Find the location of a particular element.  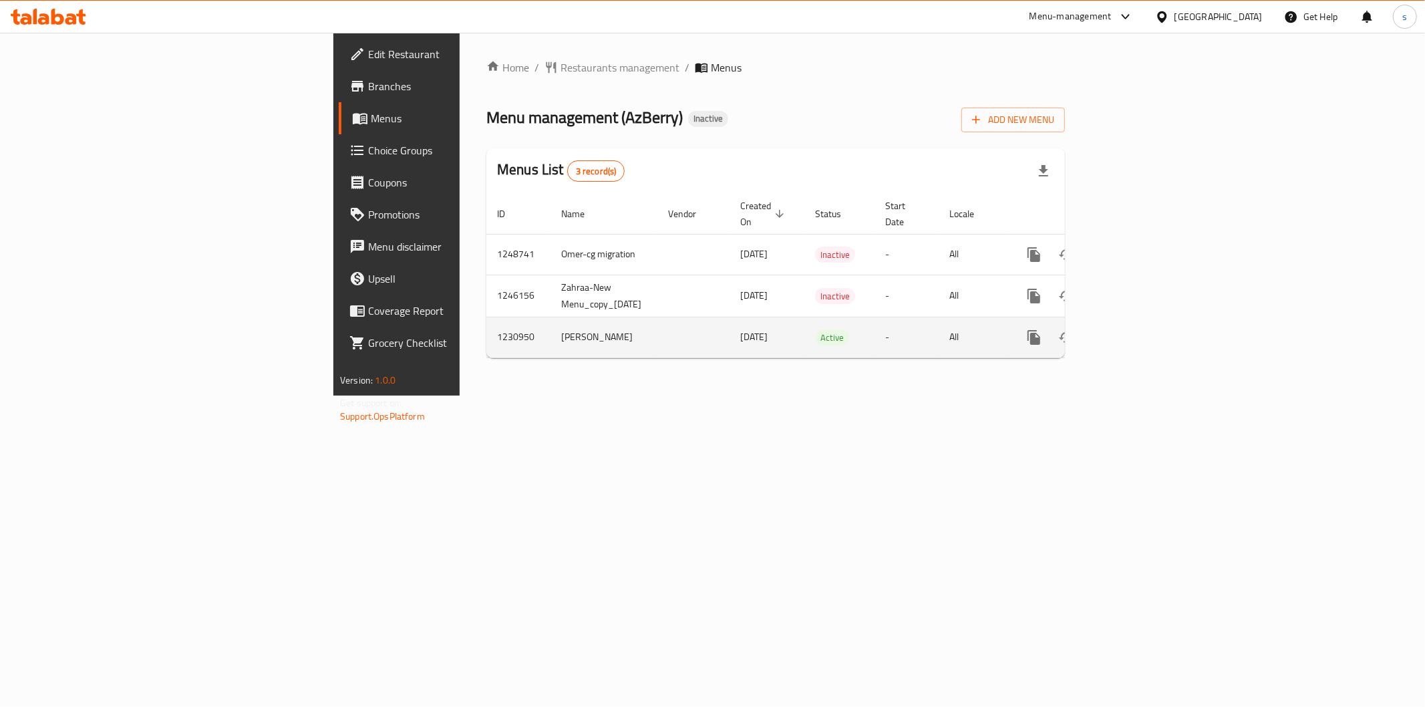

a: Upsell is located at coordinates (455, 279).